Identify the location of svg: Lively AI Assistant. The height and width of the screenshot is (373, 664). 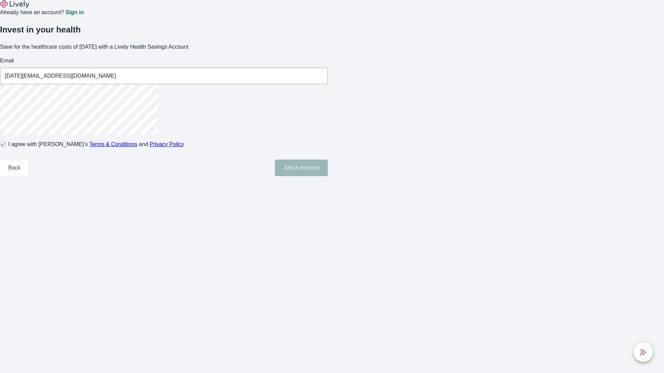
(643, 353).